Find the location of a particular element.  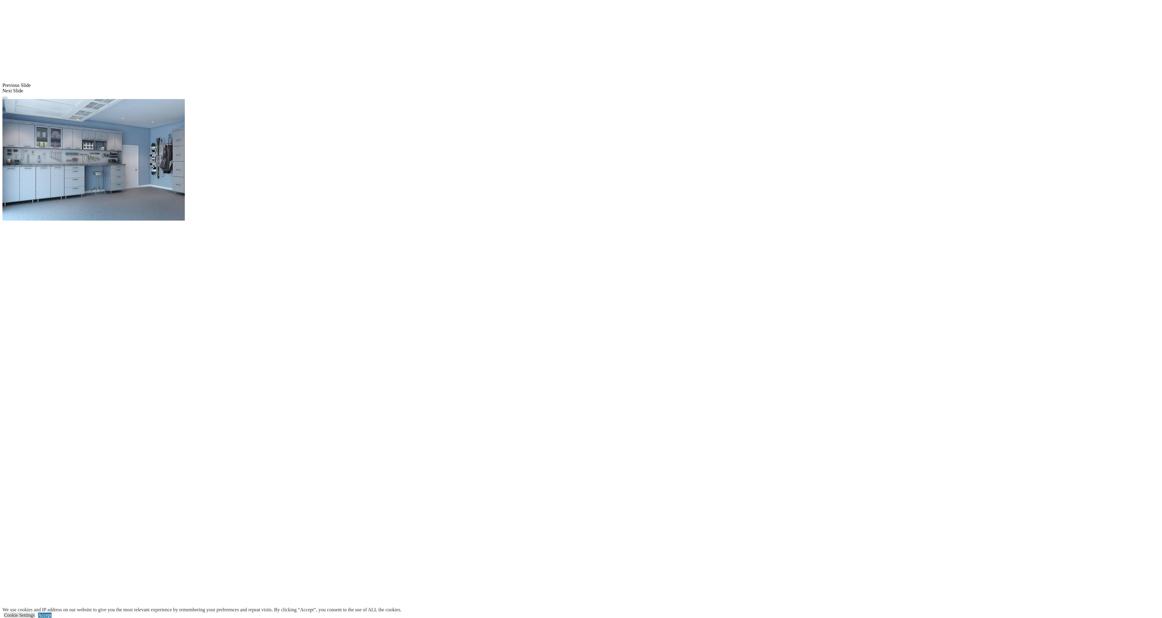

div: Previous Slide is located at coordinates (581, 85).